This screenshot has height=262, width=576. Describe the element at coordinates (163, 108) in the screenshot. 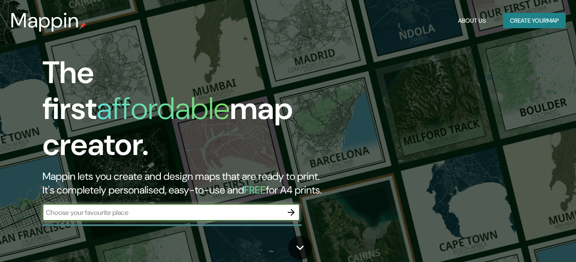

I see `h1: affordable` at that location.